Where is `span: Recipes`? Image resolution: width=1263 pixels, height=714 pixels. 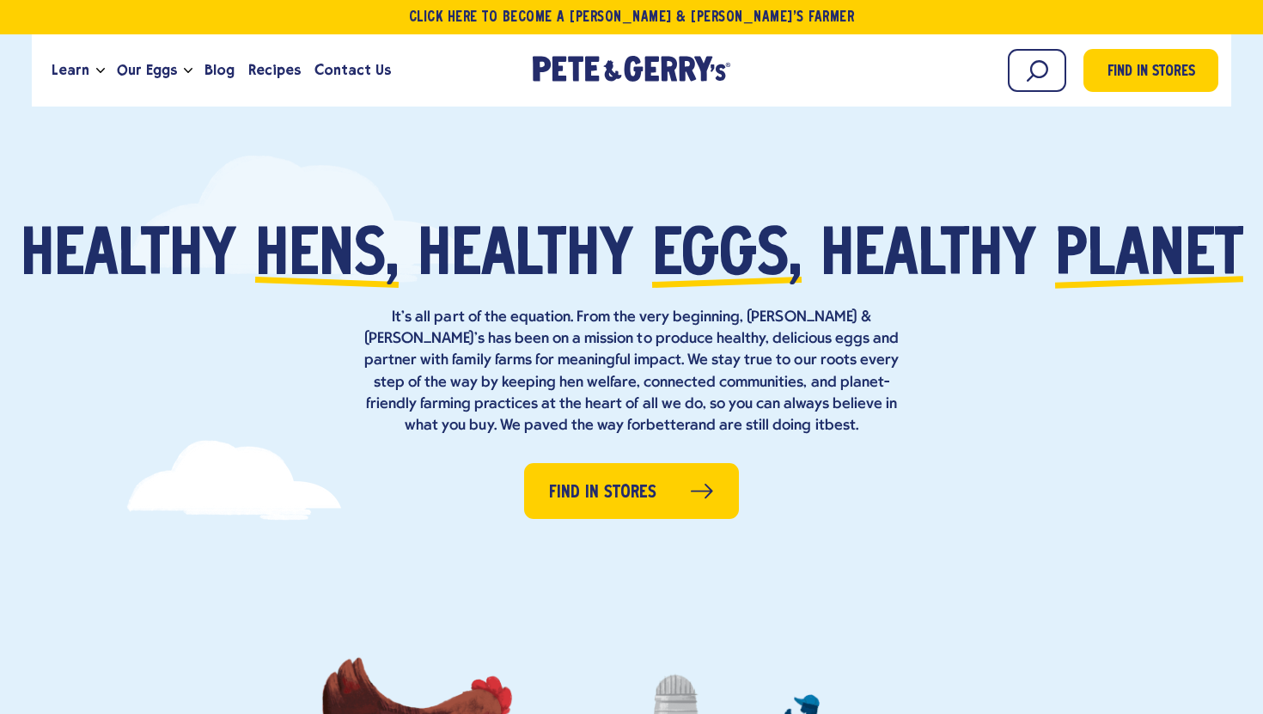 span: Recipes is located at coordinates (274, 70).